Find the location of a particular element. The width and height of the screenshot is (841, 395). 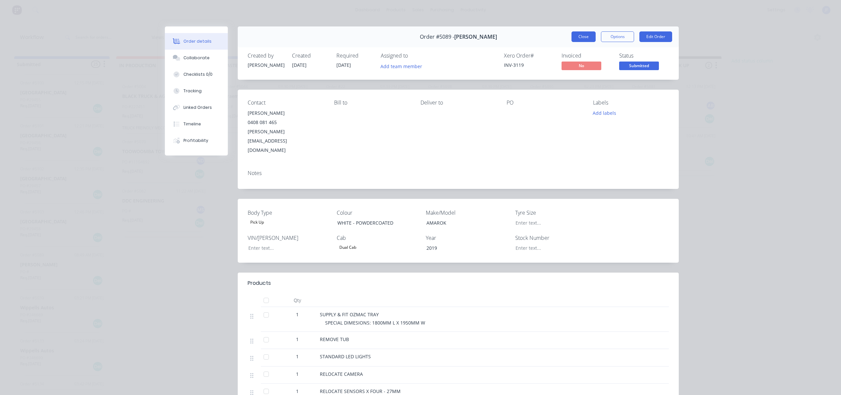

label: Make/Model is located at coordinates (467, 213).